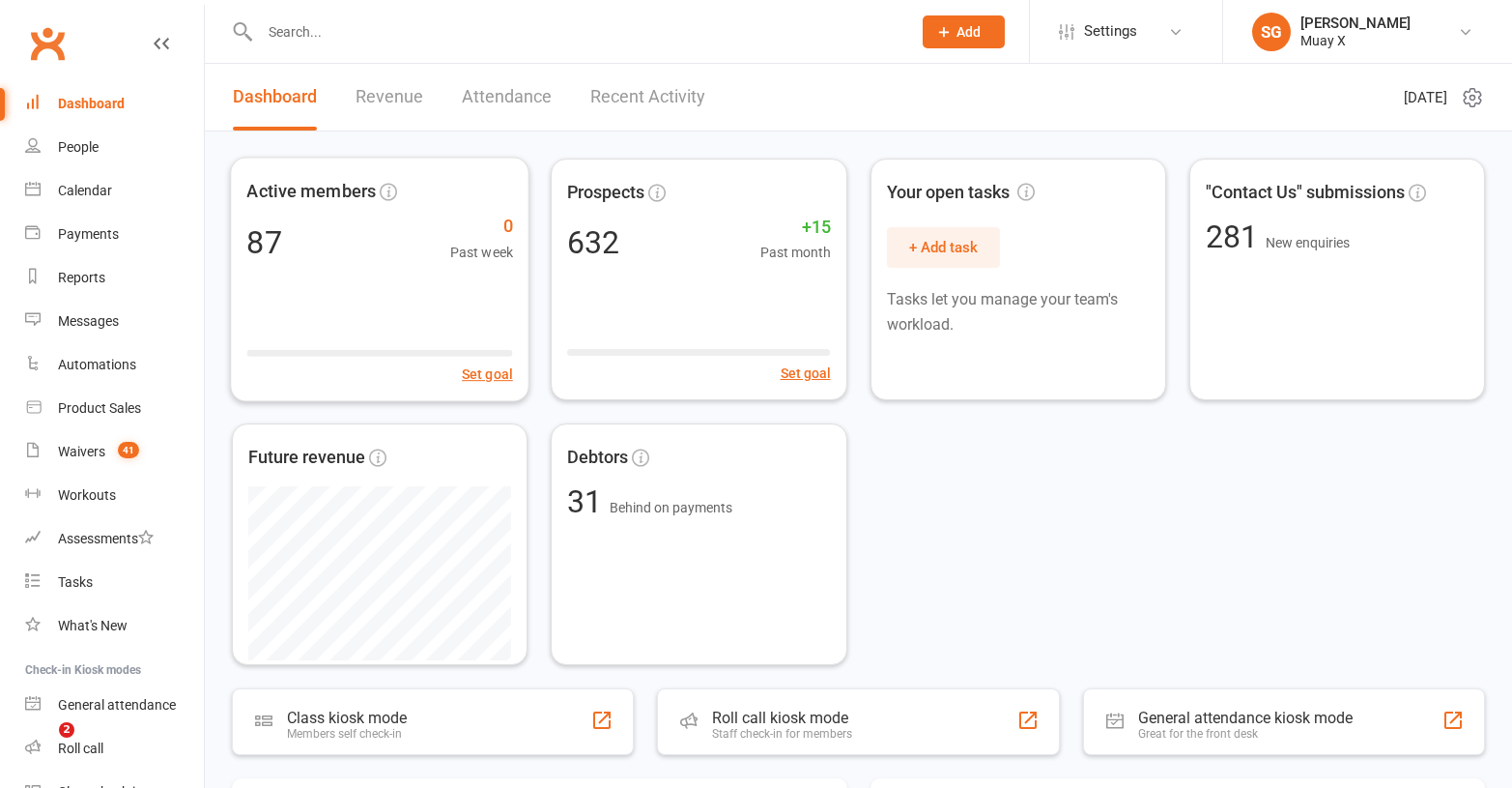 The height and width of the screenshot is (788, 1512). What do you see at coordinates (481, 226) in the screenshot?
I see `span: 0` at bounding box center [481, 226].